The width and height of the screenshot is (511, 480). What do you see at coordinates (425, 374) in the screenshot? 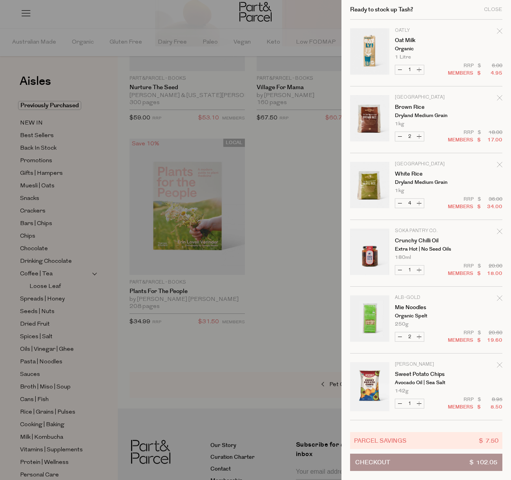
I see `a: Sweet Potato Chips` at bounding box center [425, 374].